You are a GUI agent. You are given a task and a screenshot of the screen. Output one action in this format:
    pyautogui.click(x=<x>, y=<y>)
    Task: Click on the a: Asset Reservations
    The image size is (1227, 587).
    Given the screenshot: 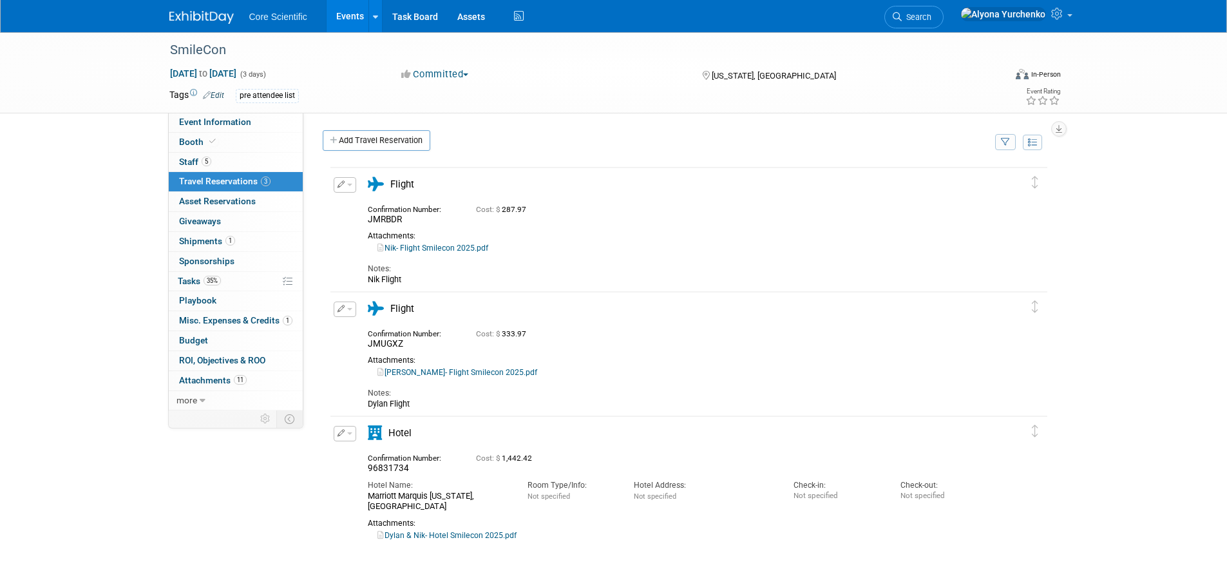 What is the action you would take?
    pyautogui.click(x=236, y=202)
    